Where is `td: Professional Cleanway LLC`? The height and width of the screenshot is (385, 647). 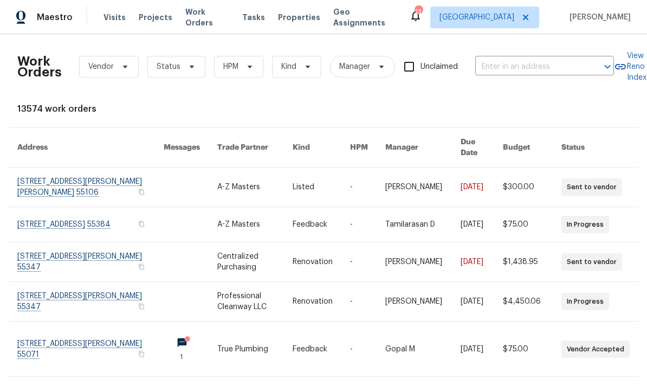
td: Professional Cleanway LLC is located at coordinates (246, 301).